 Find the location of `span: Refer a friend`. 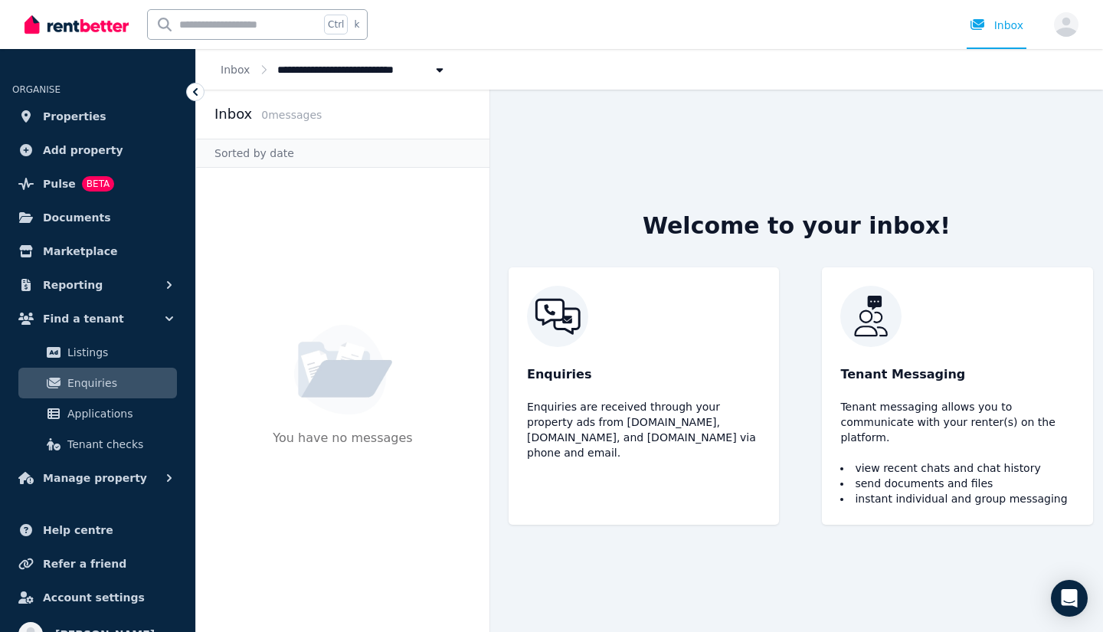

span: Refer a friend is located at coordinates (84, 564).